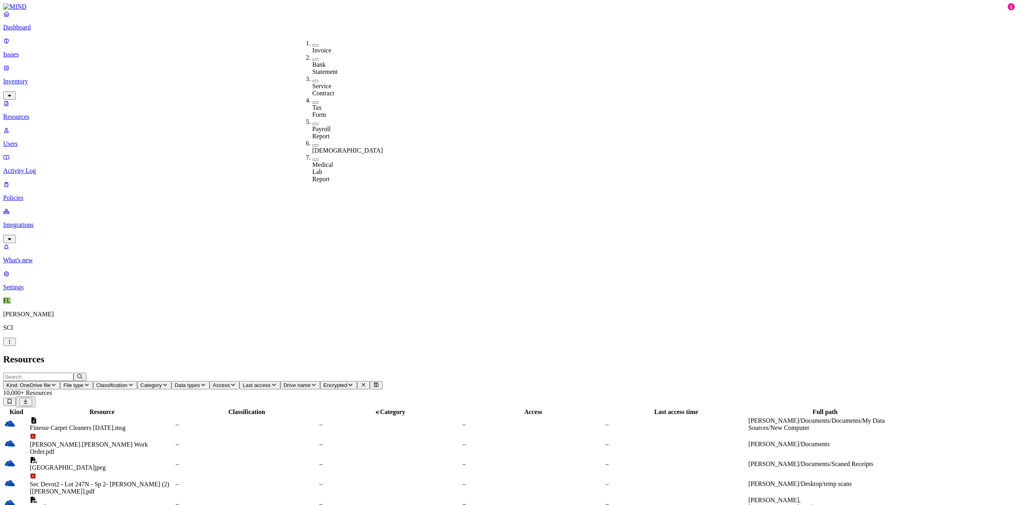  I want to click on a: MIND, so click(509, 7).